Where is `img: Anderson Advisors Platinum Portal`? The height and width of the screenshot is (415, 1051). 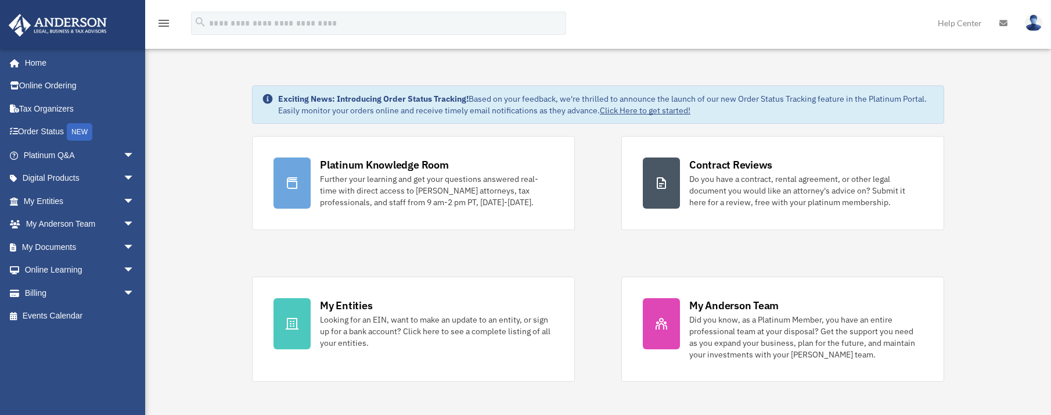
img: Anderson Advisors Platinum Portal is located at coordinates (57, 25).